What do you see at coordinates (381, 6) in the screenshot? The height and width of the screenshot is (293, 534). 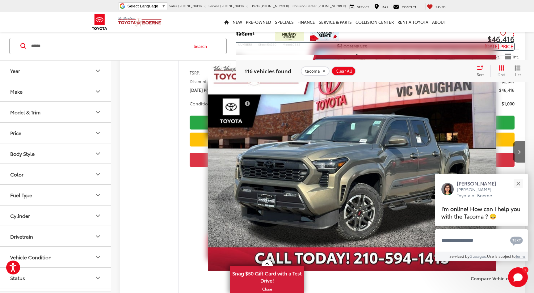 I see `a: Map` at bounding box center [381, 6].